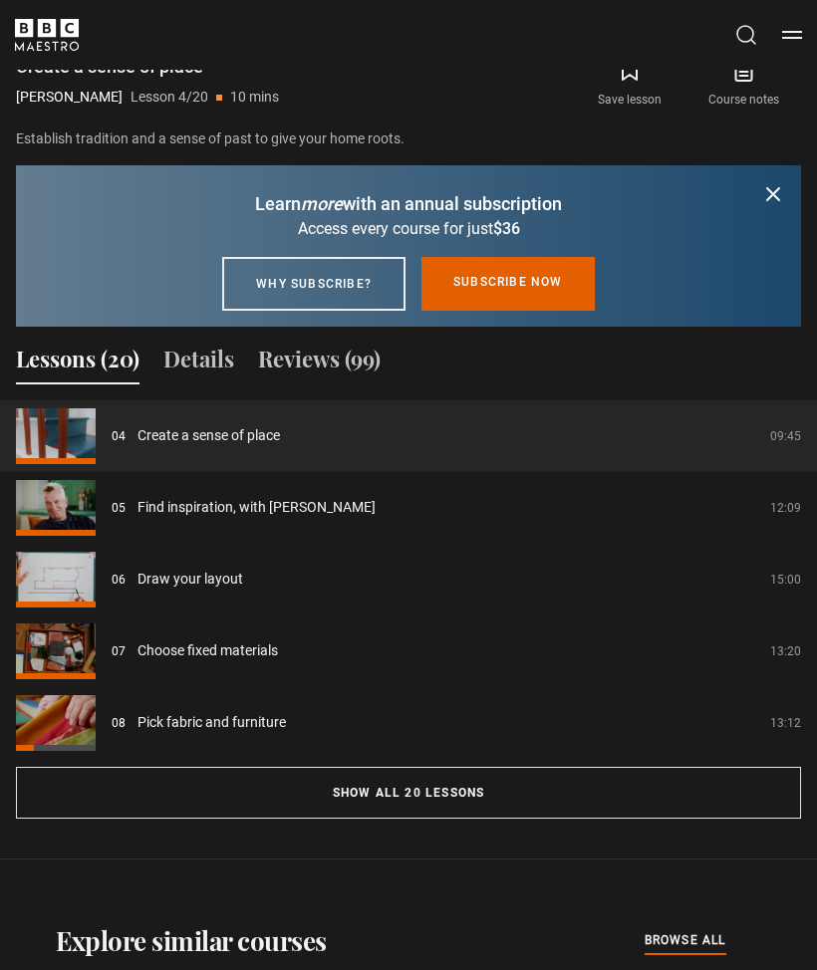 Image resolution: width=817 pixels, height=970 pixels. What do you see at coordinates (254, 97) in the screenshot?
I see `p: 10 mins` at bounding box center [254, 97].